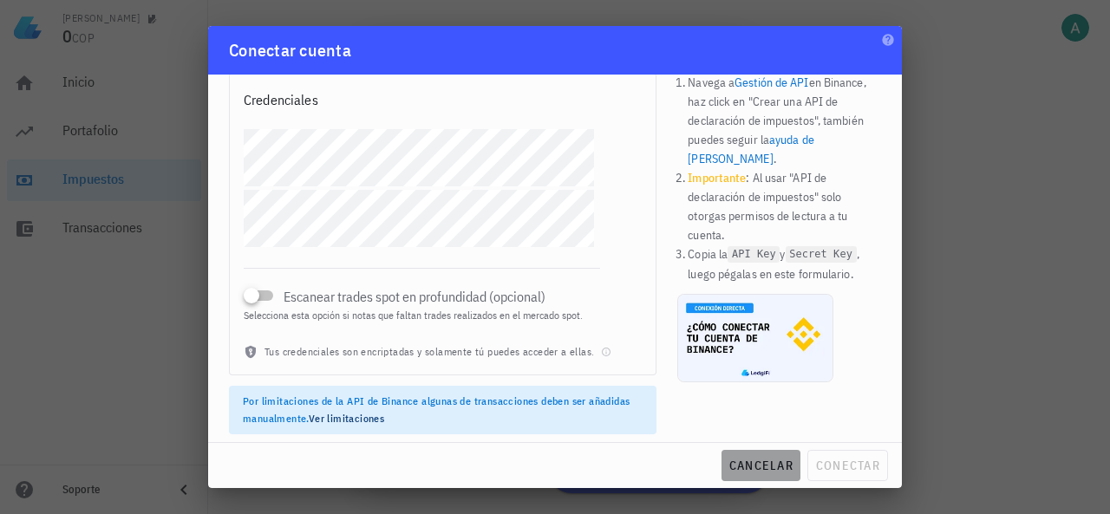 The width and height of the screenshot is (1110, 514). I want to click on div: Selecciona esta opción si notas que faltan trades realizados en el mercado spot., so click(421, 316).